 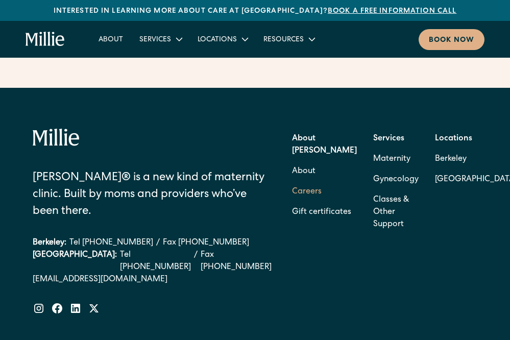 I want to click on a: Gift certificates, so click(x=321, y=212).